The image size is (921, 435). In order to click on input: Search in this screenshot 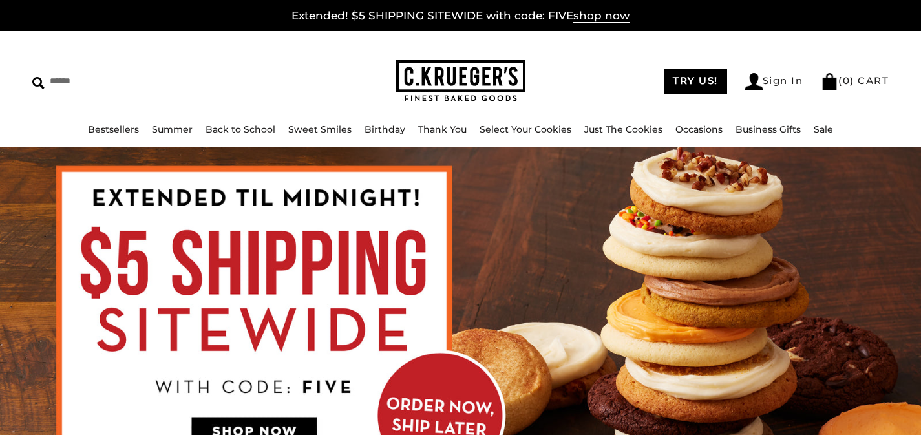, I will do `click(132, 81)`.